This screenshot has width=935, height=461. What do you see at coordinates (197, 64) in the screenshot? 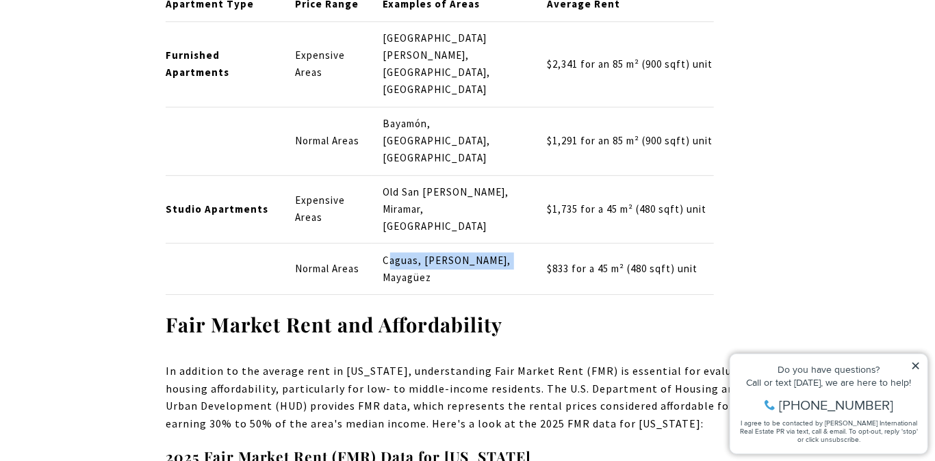
I see `strong: Furnished Apartments` at bounding box center [197, 64].